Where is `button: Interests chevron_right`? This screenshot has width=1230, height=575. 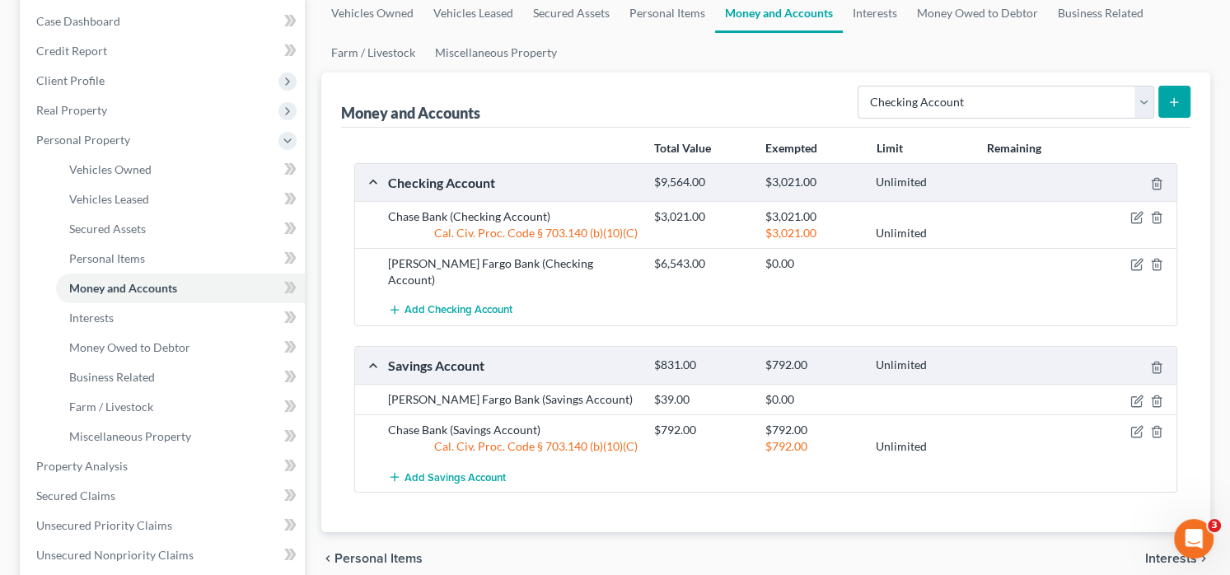
button: Interests chevron_right is located at coordinates (1177, 559).